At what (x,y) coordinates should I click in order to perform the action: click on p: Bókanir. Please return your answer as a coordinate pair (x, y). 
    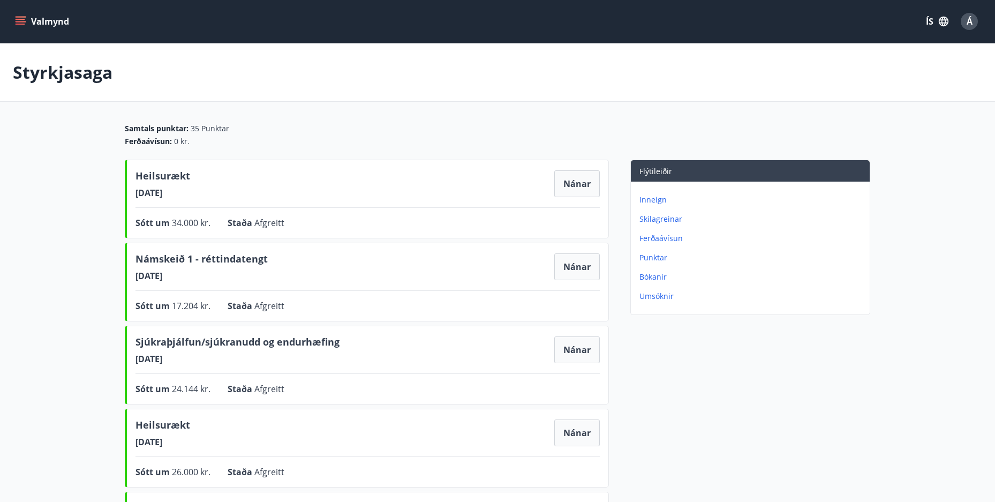
    Looking at the image, I should click on (752, 277).